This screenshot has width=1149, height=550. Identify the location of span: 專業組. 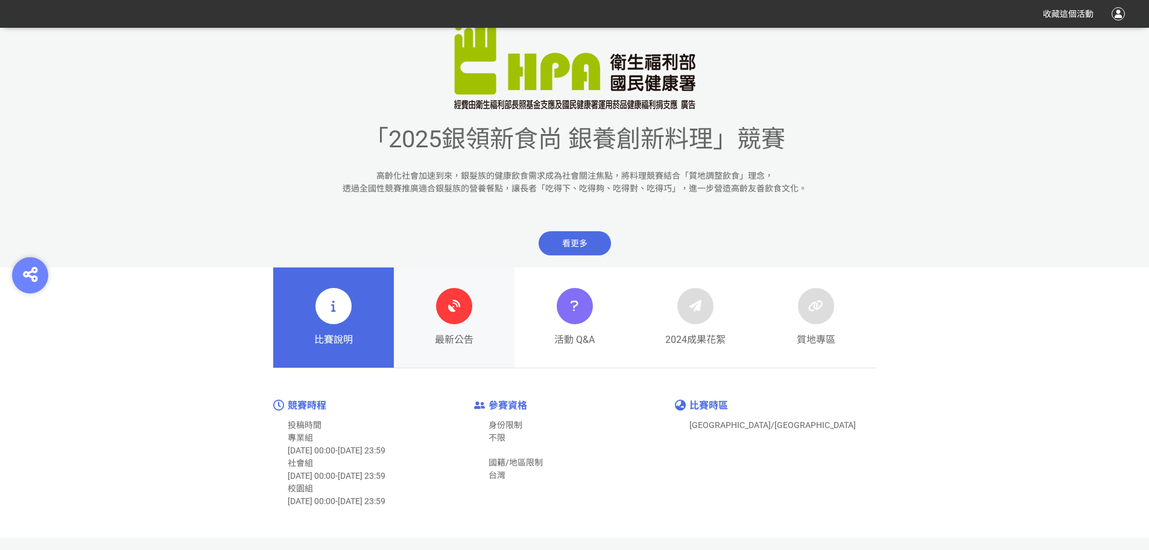
(300, 437).